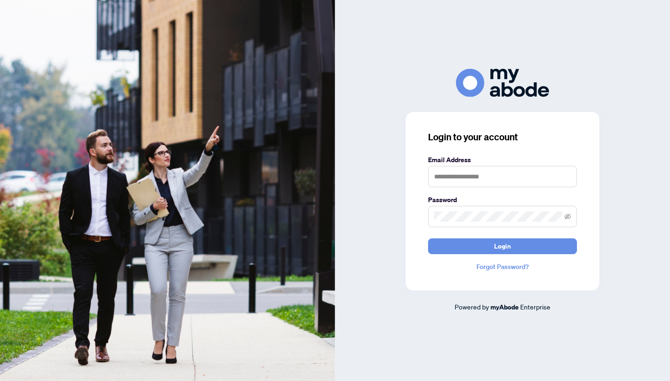 Image resolution: width=670 pixels, height=381 pixels. I want to click on span: Powered by, so click(472, 307).